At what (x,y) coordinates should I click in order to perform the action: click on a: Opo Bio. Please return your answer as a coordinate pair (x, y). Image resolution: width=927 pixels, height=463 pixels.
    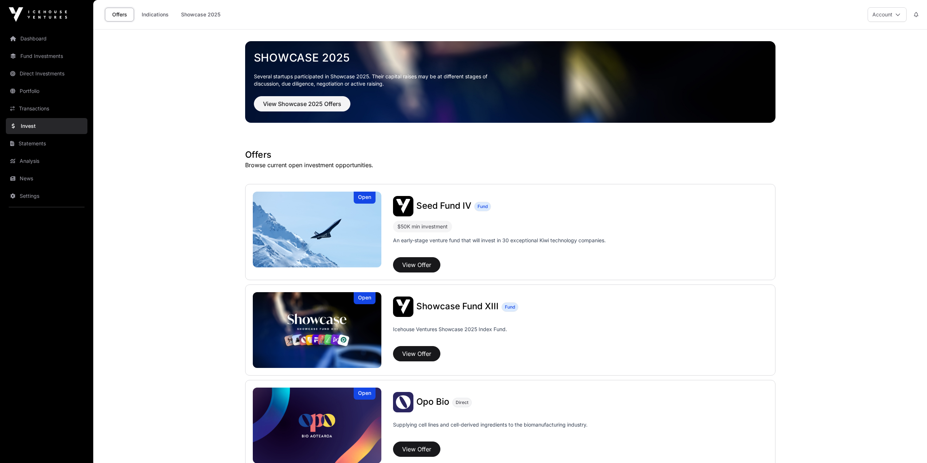
    Looking at the image, I should click on (433, 402).